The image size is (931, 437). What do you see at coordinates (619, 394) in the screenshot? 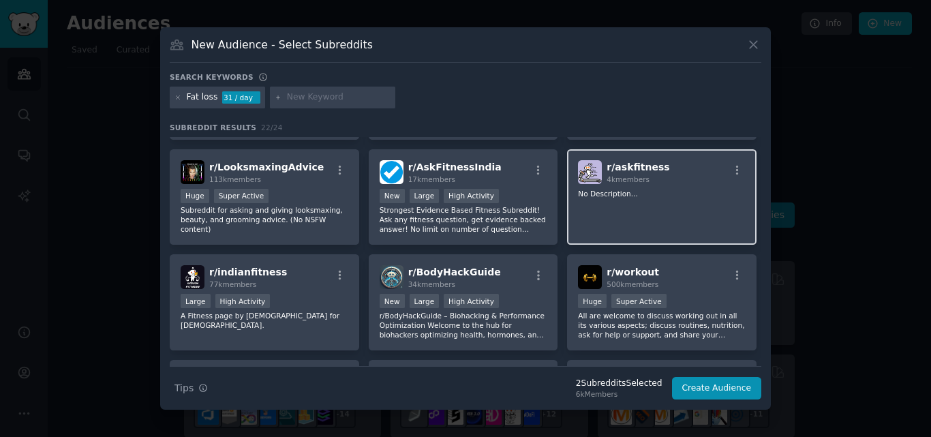
I see `div: 6k Members` at bounding box center [619, 394].